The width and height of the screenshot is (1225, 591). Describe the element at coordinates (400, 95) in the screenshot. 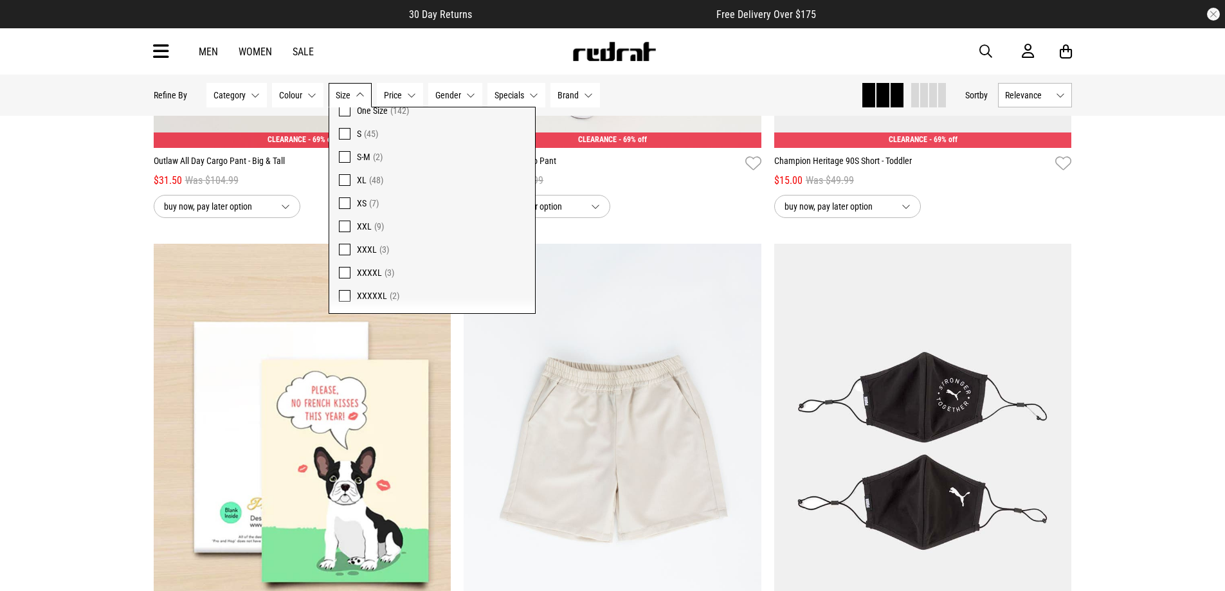

I see `button: Price` at that location.